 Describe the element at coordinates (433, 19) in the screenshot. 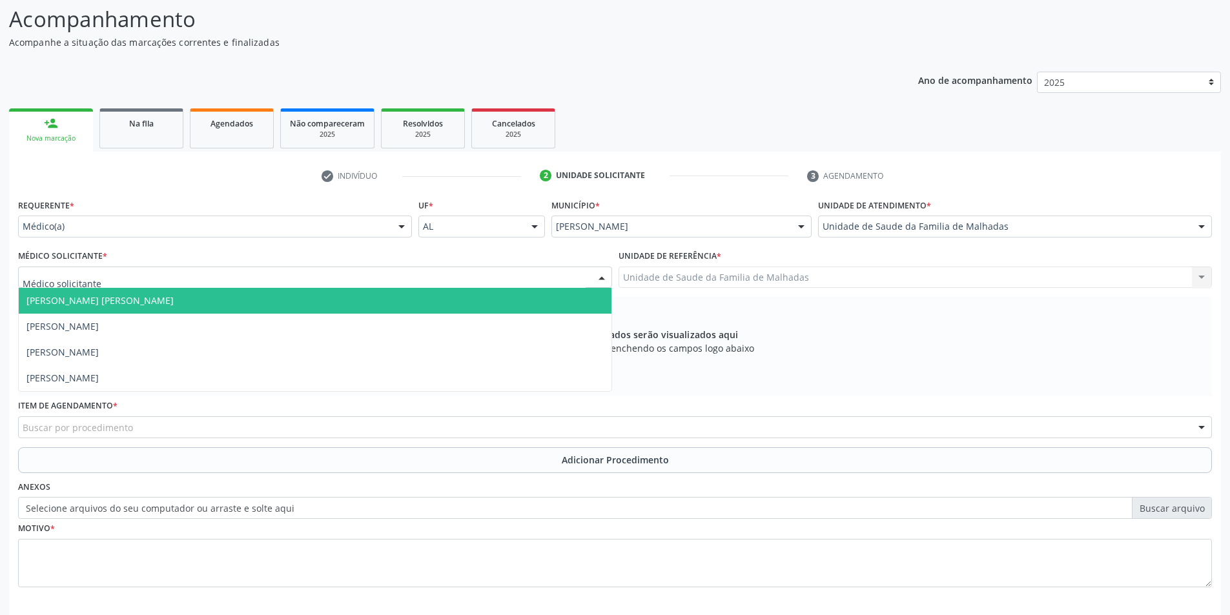

I see `p: Acompanhamento` at that location.